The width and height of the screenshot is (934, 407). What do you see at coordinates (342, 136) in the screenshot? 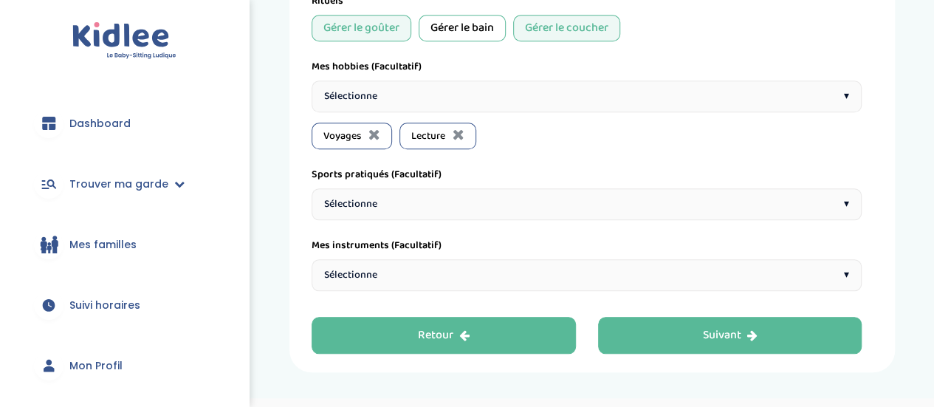
I see `span: Voyages` at bounding box center [342, 136].